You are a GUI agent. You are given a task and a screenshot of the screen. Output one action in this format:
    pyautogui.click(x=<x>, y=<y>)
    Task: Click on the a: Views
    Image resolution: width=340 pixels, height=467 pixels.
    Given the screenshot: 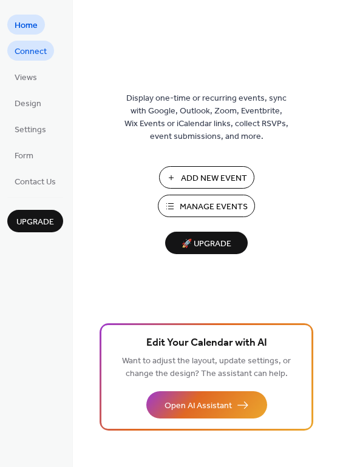 What is the action you would take?
    pyautogui.click(x=25, y=76)
    